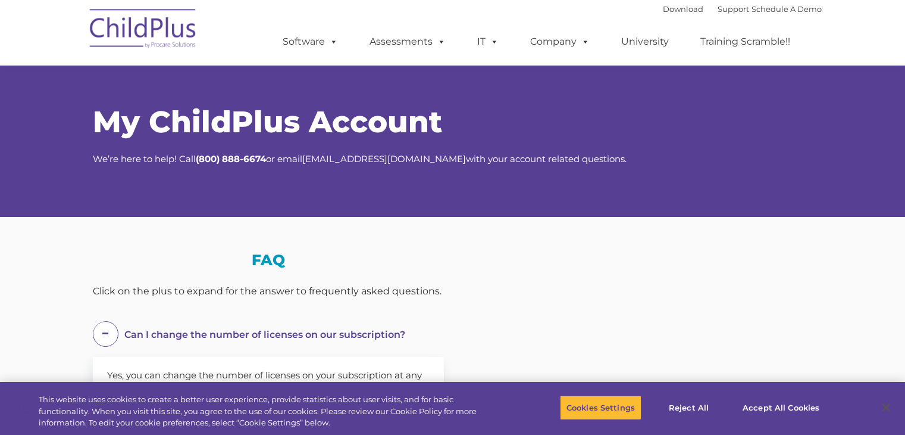 This screenshot has width=905, height=435. What do you see at coordinates (267, 121) in the screenshot?
I see `span: My ChildPlus Account` at bounding box center [267, 121].